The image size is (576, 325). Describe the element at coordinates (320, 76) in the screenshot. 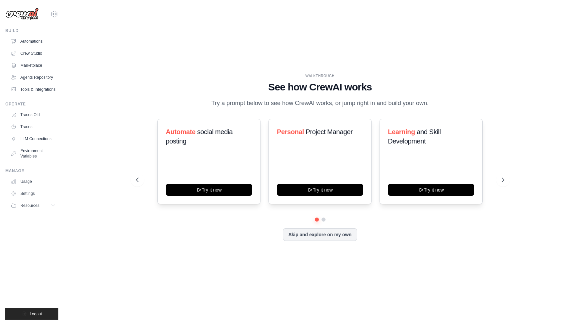

I see `div: WALKTHROUGH` at that location.